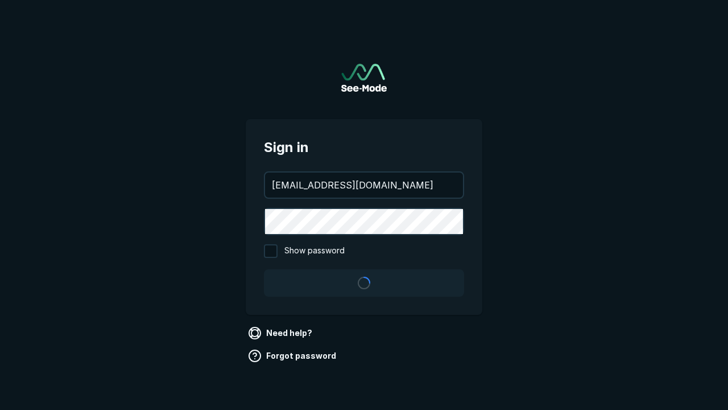 This screenshot has width=728, height=410. What do you see at coordinates (364, 77) in the screenshot?
I see `a: Go to sign in` at bounding box center [364, 77].